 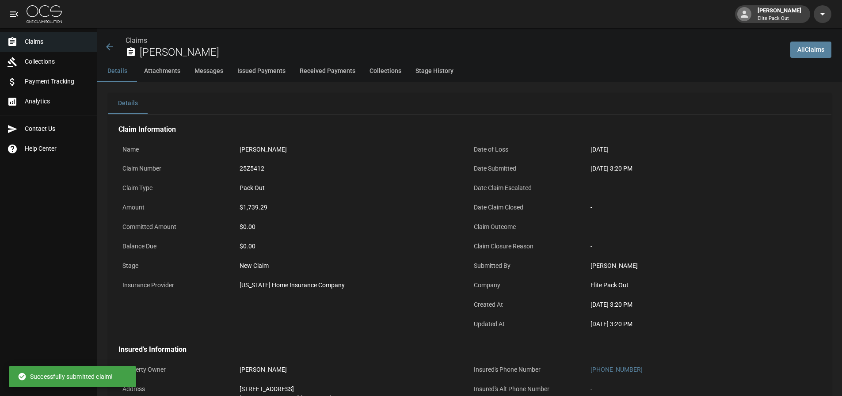 What do you see at coordinates (57, 61) in the screenshot?
I see `span: Collections` at bounding box center [57, 61].